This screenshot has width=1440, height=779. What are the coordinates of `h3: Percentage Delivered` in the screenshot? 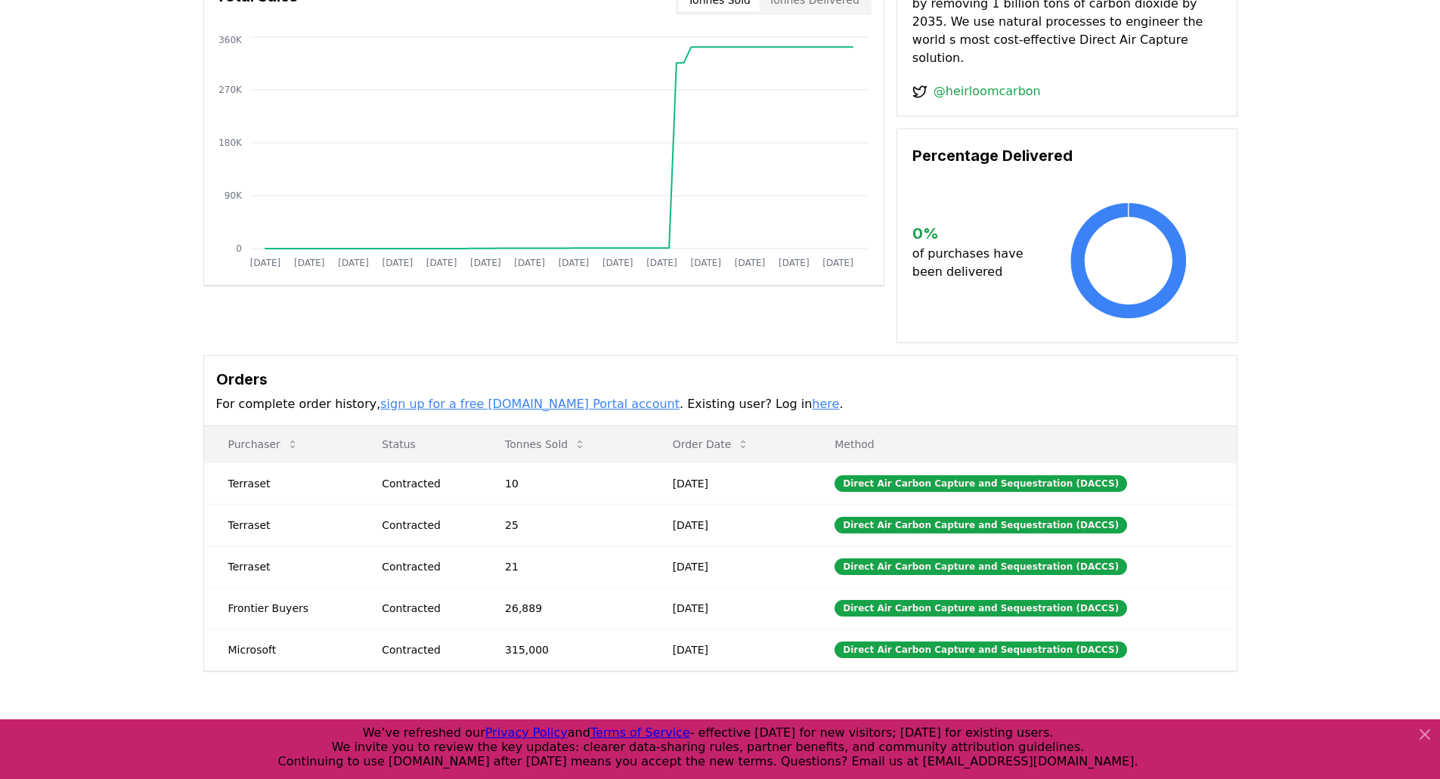 It's located at (1066, 156).